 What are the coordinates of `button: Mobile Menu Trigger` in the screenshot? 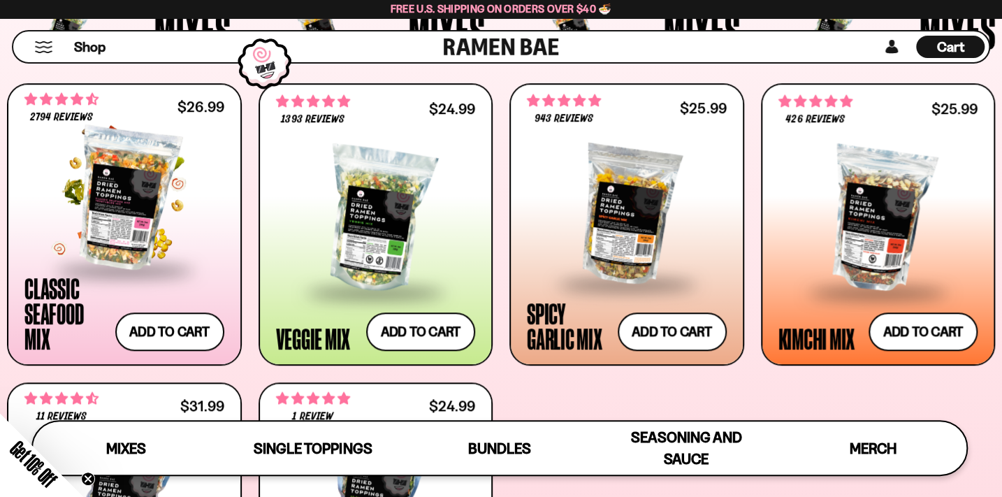 It's located at (43, 47).